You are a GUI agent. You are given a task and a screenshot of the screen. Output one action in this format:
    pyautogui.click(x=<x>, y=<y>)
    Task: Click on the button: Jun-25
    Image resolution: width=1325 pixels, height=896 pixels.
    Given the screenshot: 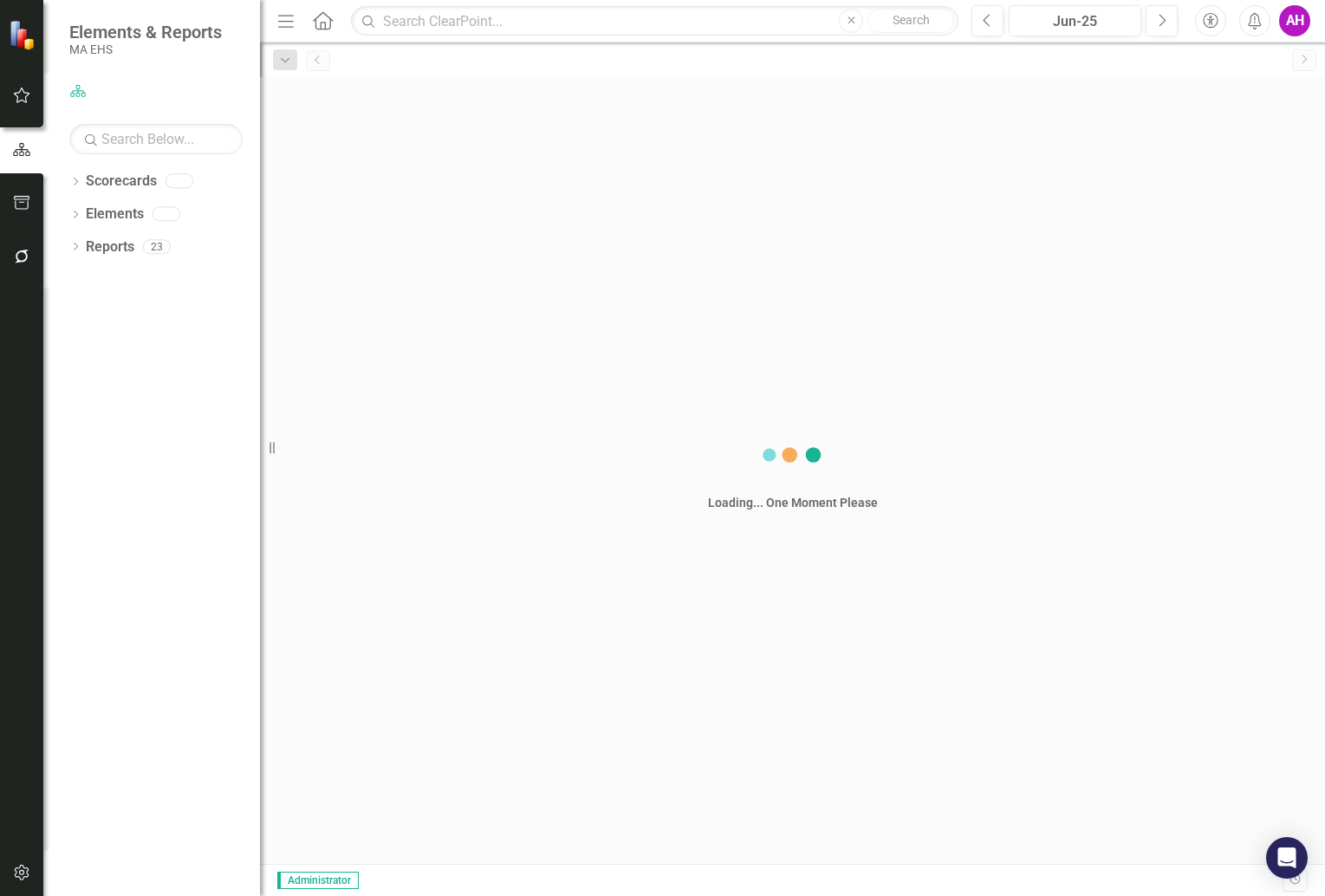 What is the action you would take?
    pyautogui.click(x=1075, y=21)
    